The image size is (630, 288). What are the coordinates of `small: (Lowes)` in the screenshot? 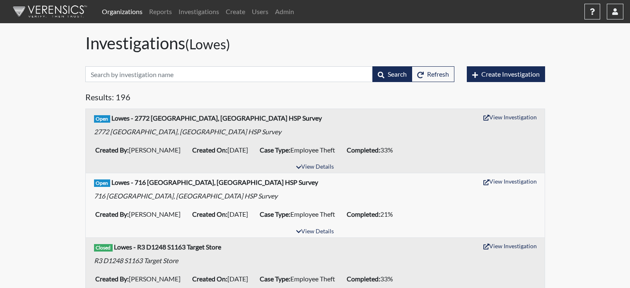 It's located at (207, 44).